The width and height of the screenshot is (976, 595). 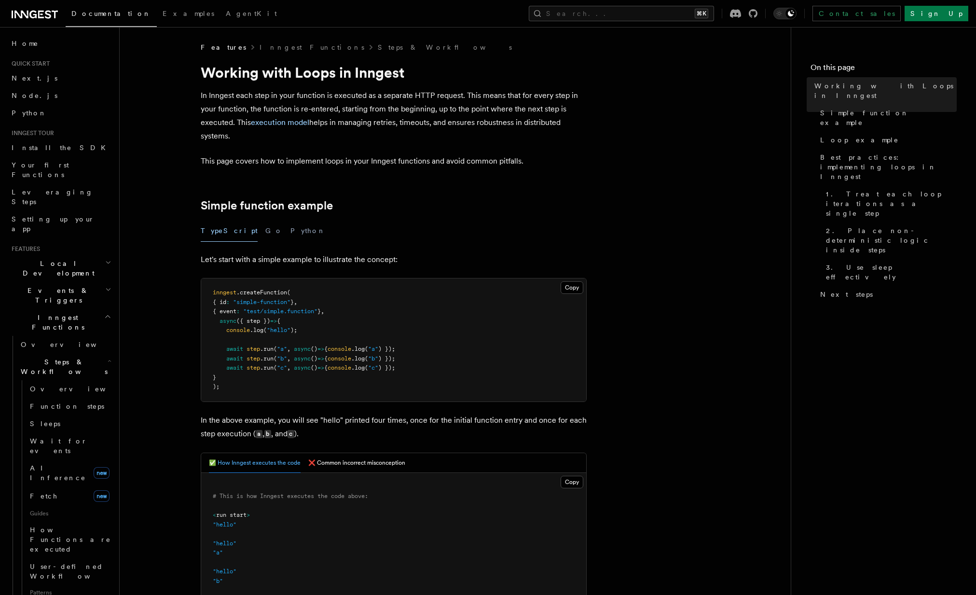 What do you see at coordinates (884, 69) in the screenshot?
I see `h4: On this page` at bounding box center [884, 69].